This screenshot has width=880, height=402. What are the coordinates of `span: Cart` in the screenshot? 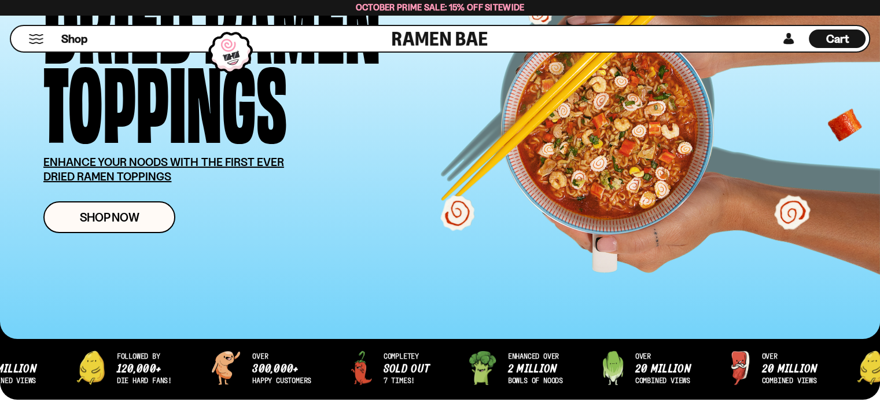 It's located at (837, 39).